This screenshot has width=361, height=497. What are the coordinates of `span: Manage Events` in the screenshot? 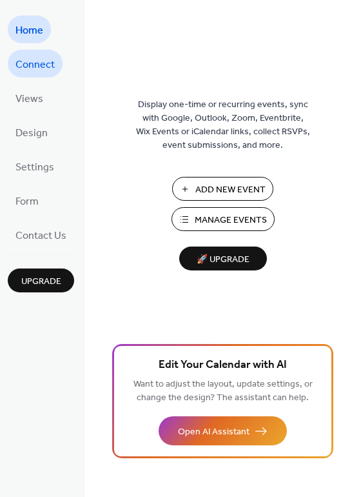 It's located at (231, 220).